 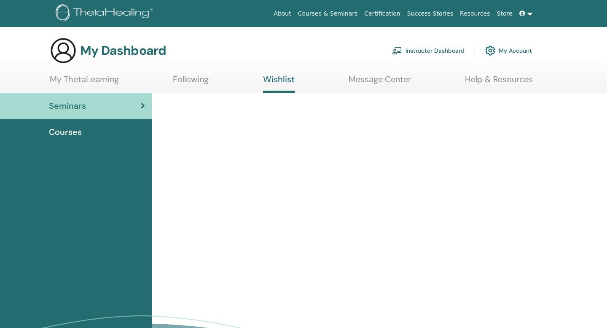 I want to click on img: logo.png, so click(x=106, y=13).